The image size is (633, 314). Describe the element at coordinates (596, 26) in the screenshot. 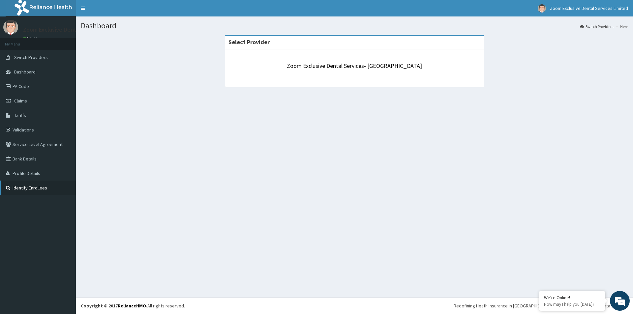

I see `a: Switch Providers` at that location.